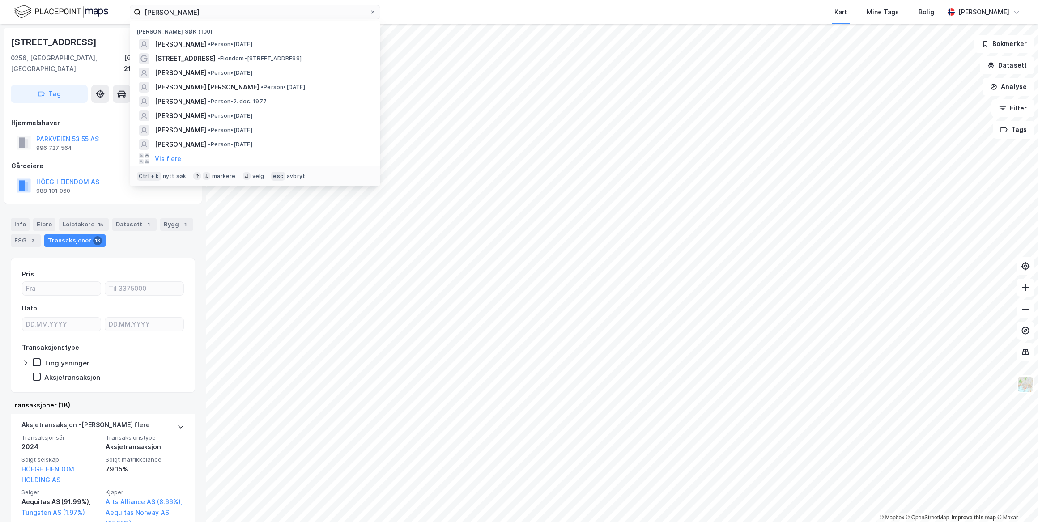  Describe the element at coordinates (892, 518) in the screenshot. I see `a: Mapbox` at that location.